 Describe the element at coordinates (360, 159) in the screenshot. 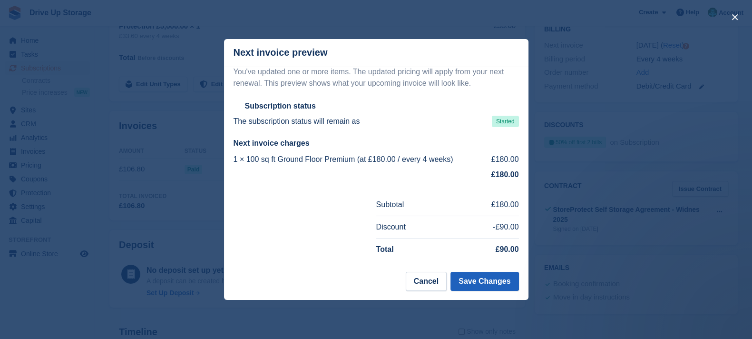

I see `td: 1 × 100 sq ft Ground Floor Premium (at £180.00 / every 4 weeks)` at that location.